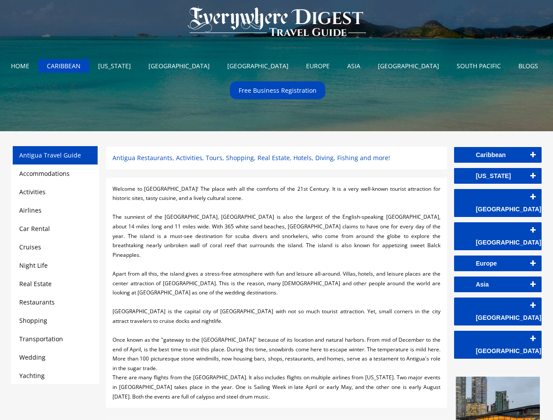  What do you see at coordinates (251, 158) in the screenshot?
I see `span: Antigua Restaurants, Activities, Tours, Shopping, Real Estate, Hotels, Diving, Fishing and more!` at bounding box center [251, 158].